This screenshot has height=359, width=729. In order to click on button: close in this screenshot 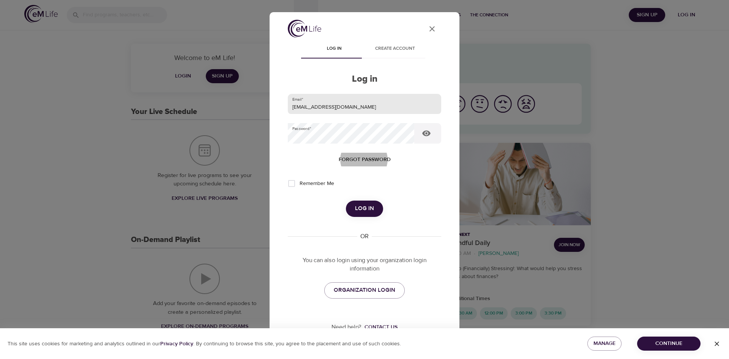, I will do `click(432, 29)`.